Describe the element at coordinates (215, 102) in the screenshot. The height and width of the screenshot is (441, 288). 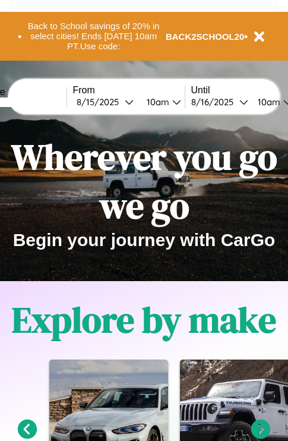
I see `div: 8 / 16 / 2025` at that location.